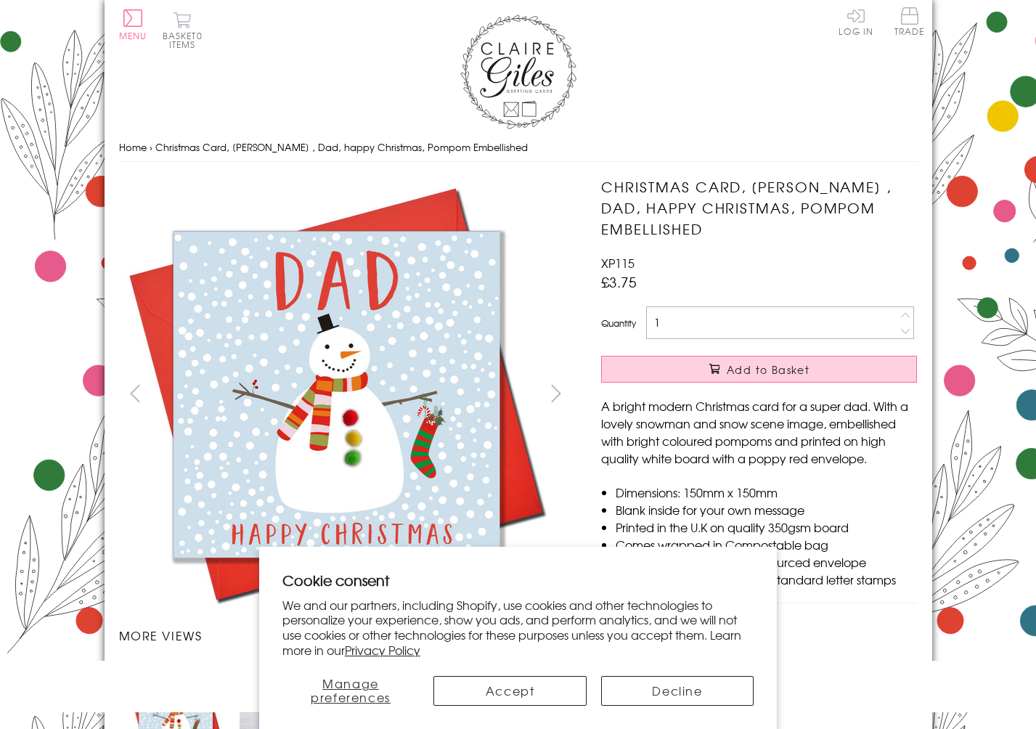 The image size is (1036, 729). I want to click on nav: breadcrumbs, so click(519, 147).